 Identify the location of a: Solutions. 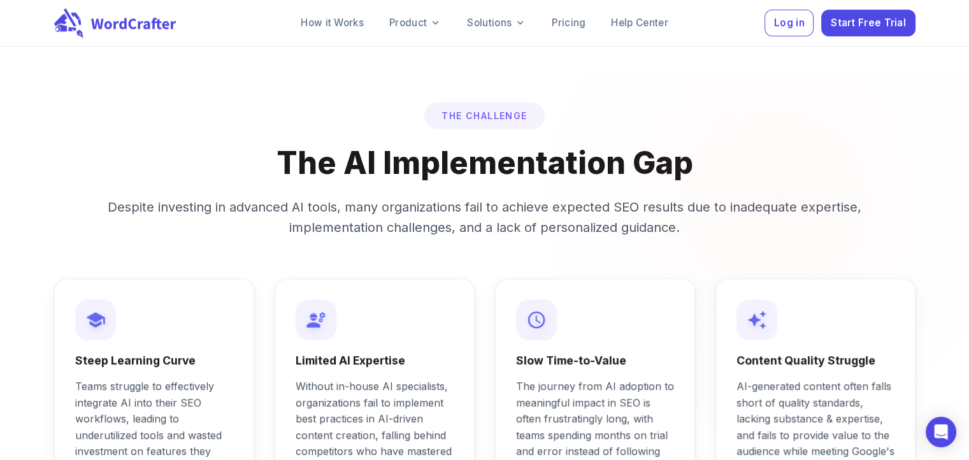
(496, 23).